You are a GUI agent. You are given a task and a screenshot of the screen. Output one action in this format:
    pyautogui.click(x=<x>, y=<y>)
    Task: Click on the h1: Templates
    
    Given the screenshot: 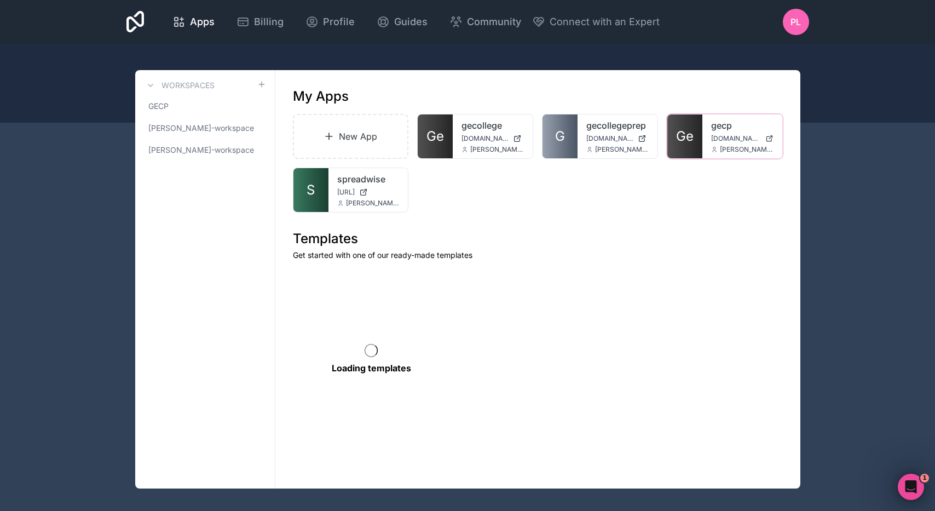 What is the action you would take?
    pyautogui.click(x=537, y=239)
    